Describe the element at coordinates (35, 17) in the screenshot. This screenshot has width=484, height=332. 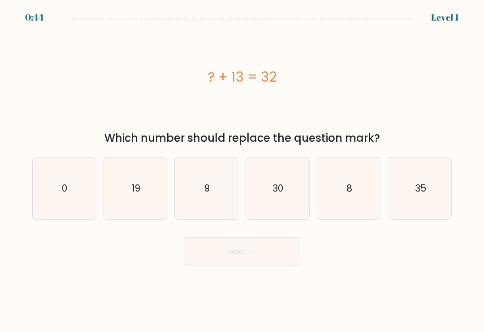
I see `div: 0:44` at that location.